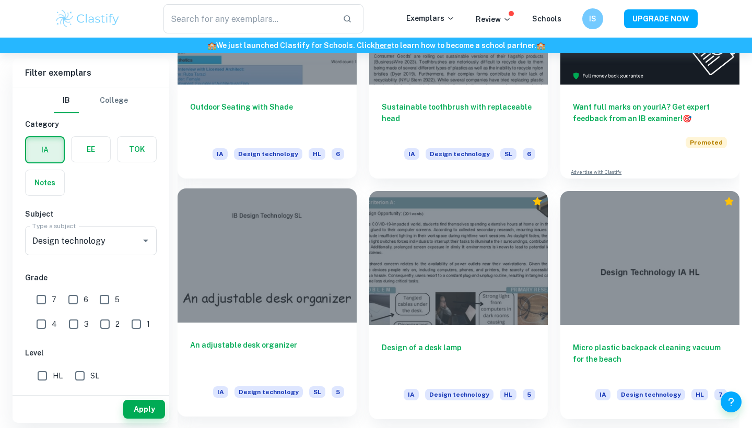 This screenshot has height=428, width=752. I want to click on h6: Level, so click(91, 353).